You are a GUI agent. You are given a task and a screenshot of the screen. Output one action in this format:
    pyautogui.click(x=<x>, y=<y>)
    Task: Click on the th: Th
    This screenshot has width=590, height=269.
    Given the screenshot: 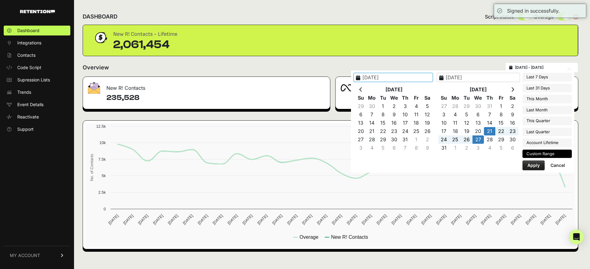 What is the action you would take?
    pyautogui.click(x=490, y=98)
    